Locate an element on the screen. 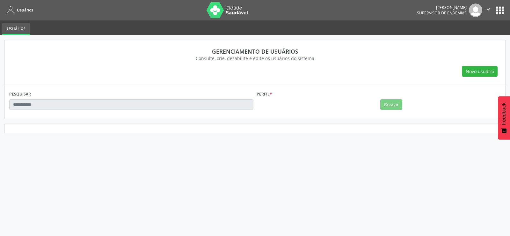 The height and width of the screenshot is (236, 510). img: img is located at coordinates (476, 10).